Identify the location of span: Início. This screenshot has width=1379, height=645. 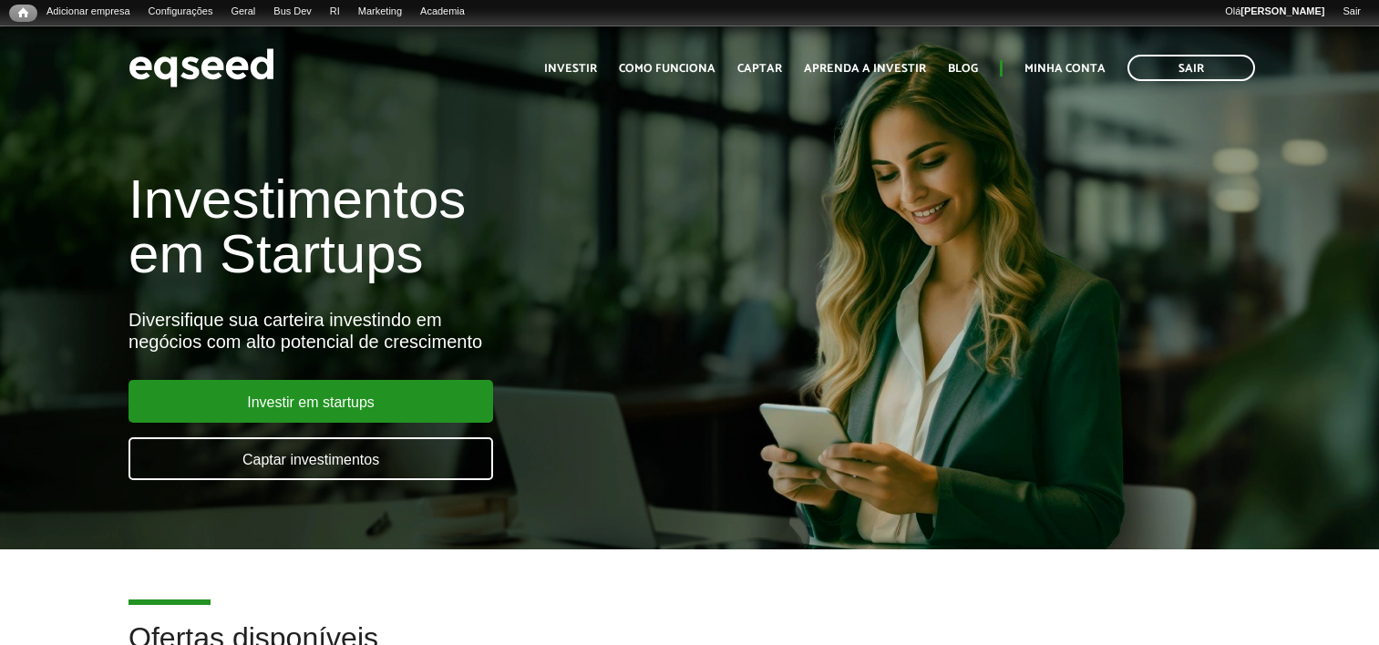
(23, 13).